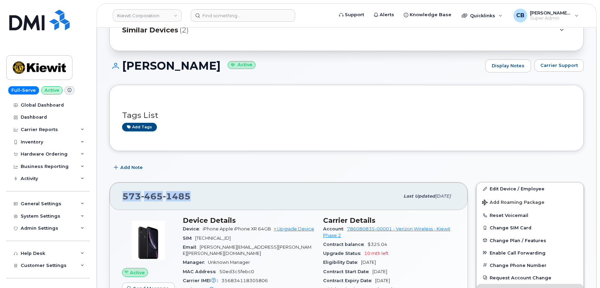 The width and height of the screenshot is (600, 288). What do you see at coordinates (249, 220) in the screenshot?
I see `h3: Device Details` at bounding box center [249, 220].